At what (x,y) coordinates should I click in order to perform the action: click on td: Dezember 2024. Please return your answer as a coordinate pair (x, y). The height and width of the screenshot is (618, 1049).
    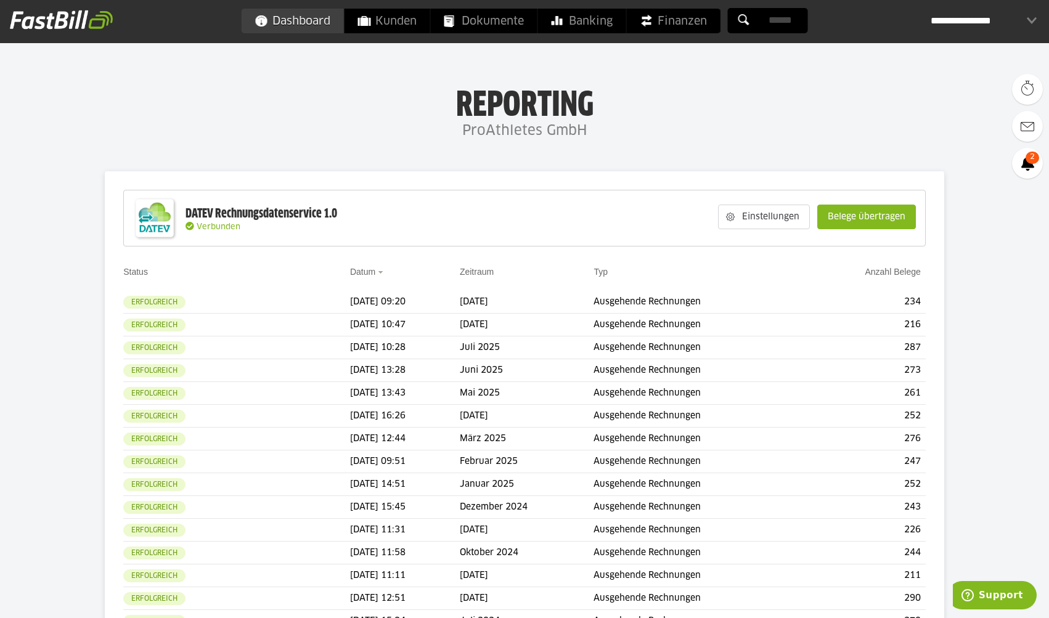
    Looking at the image, I should click on (527, 507).